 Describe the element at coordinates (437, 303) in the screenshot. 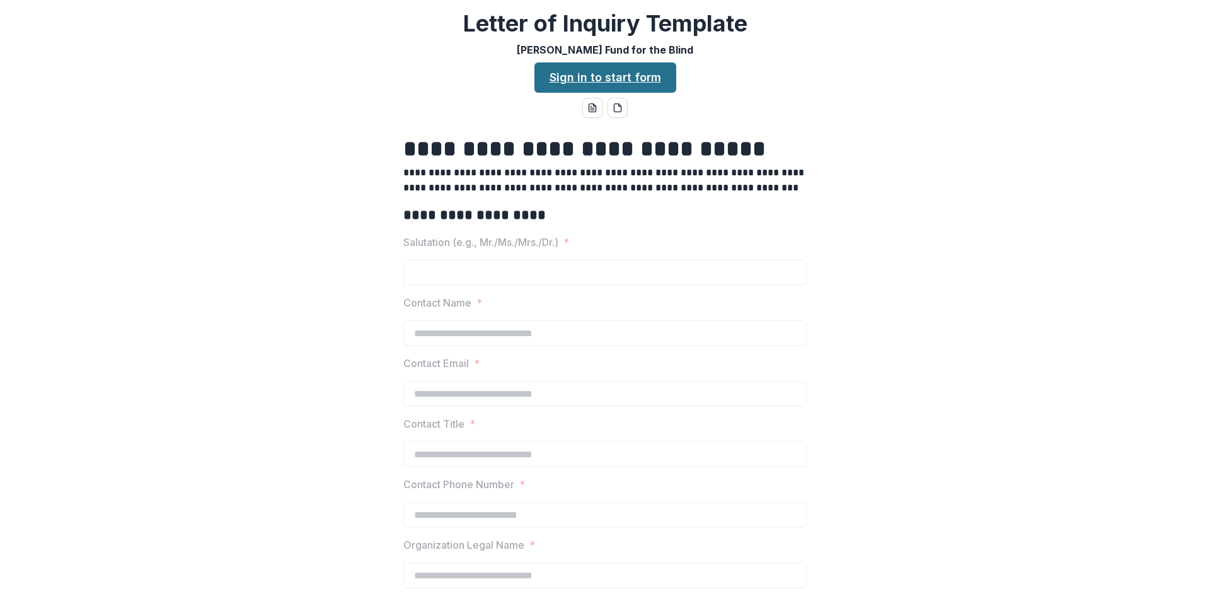

I see `p: Contact Name` at that location.